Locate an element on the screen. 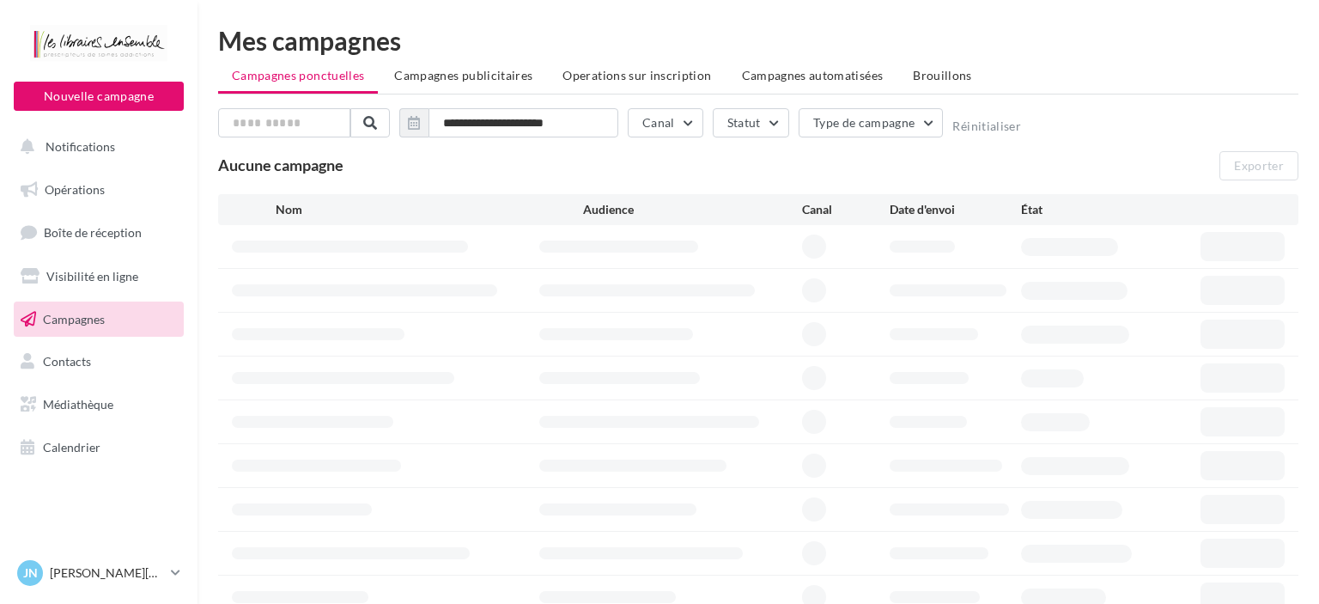 This screenshot has height=604, width=1319. a: Contacts is located at coordinates (99, 362).